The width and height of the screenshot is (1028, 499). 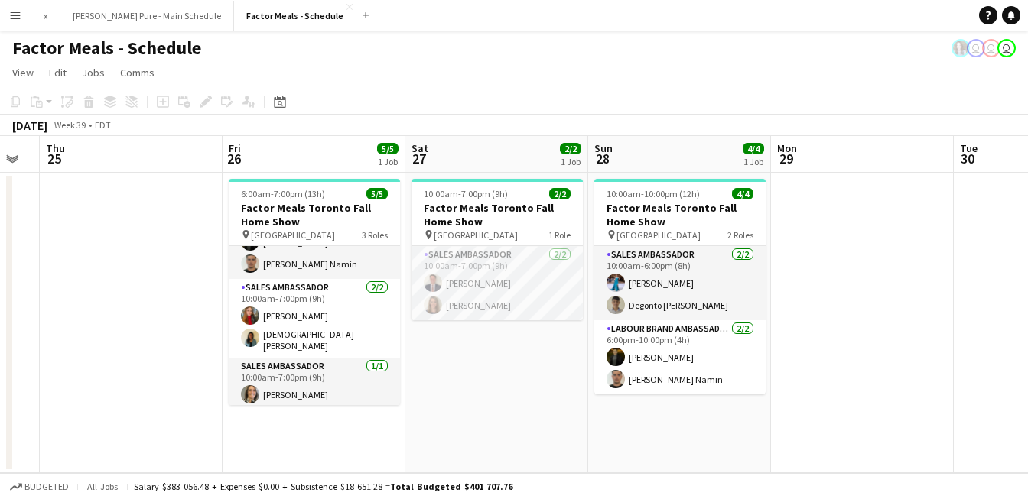 I want to click on span: Sun, so click(x=603, y=148).